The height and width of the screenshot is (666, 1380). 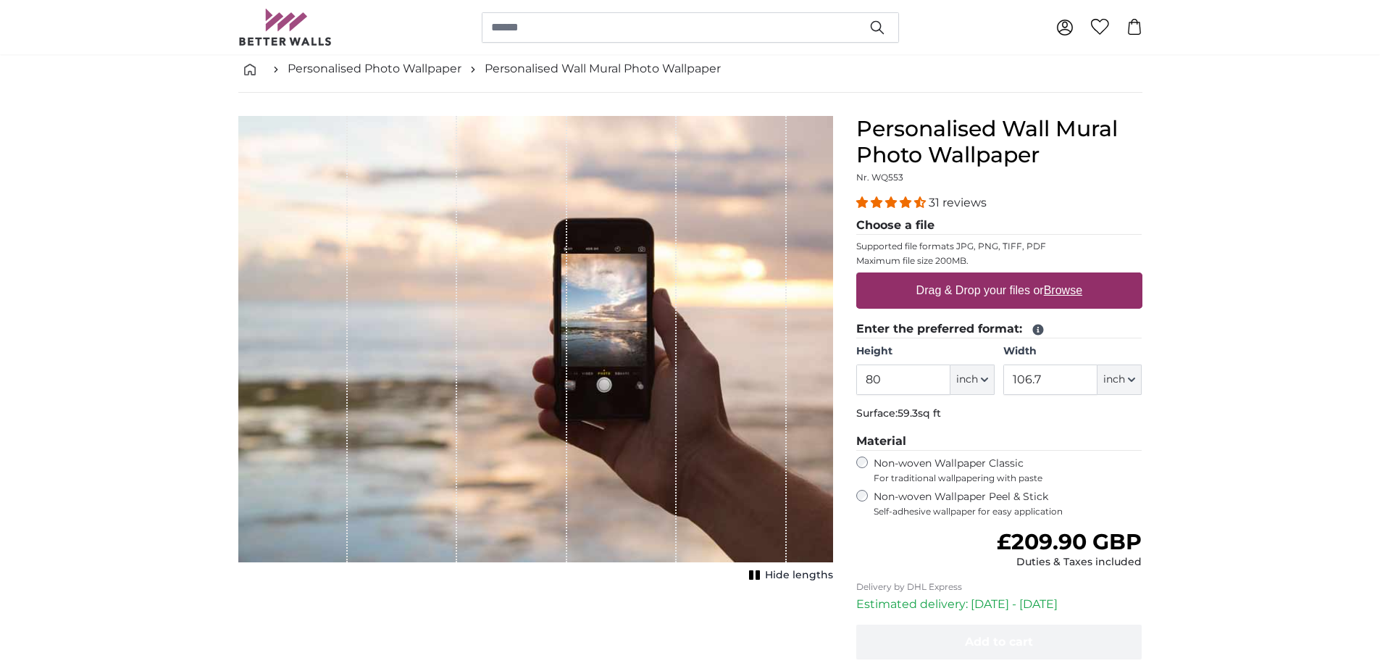 I want to click on span: 31 reviews, so click(x=958, y=202).